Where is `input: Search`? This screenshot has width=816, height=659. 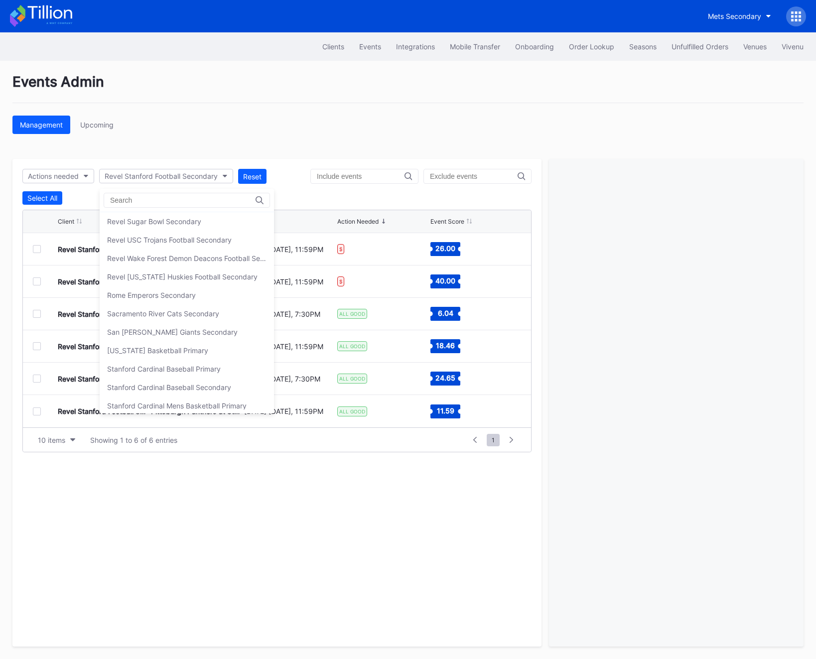 input: Search is located at coordinates (153, 200).